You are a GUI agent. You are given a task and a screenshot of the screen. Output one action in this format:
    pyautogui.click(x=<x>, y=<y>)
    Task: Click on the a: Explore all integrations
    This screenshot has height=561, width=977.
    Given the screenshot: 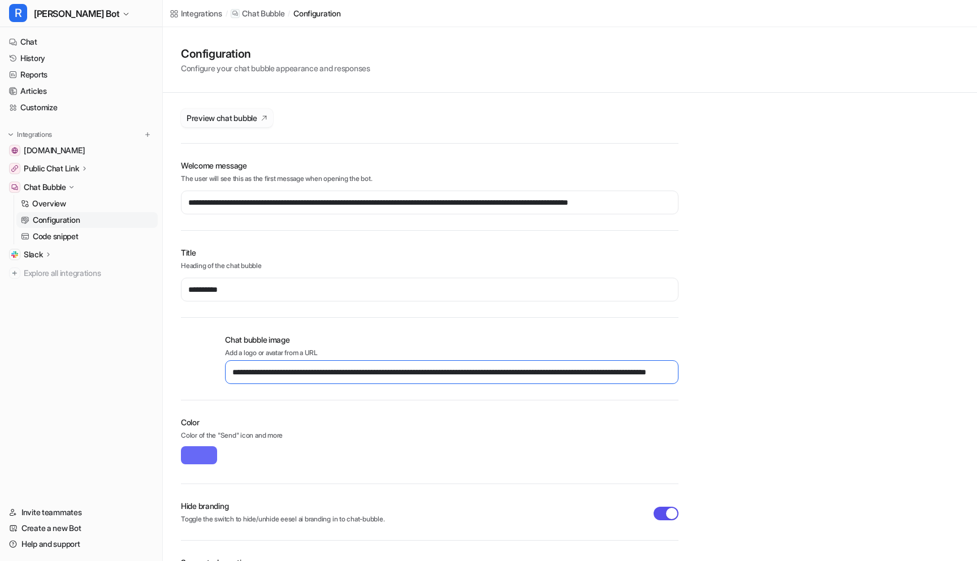 What is the action you would take?
    pyautogui.click(x=81, y=273)
    